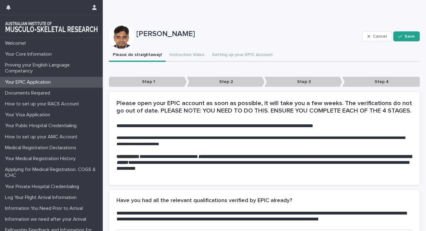  I want to click on h2: Please open your EPIC account as soon as possible, it will take you a few weeks. The verification..., so click(264, 107).